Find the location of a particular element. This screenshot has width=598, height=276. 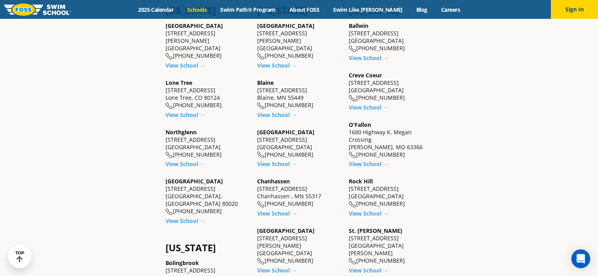

a: Swim Path® Program is located at coordinates (248, 9).